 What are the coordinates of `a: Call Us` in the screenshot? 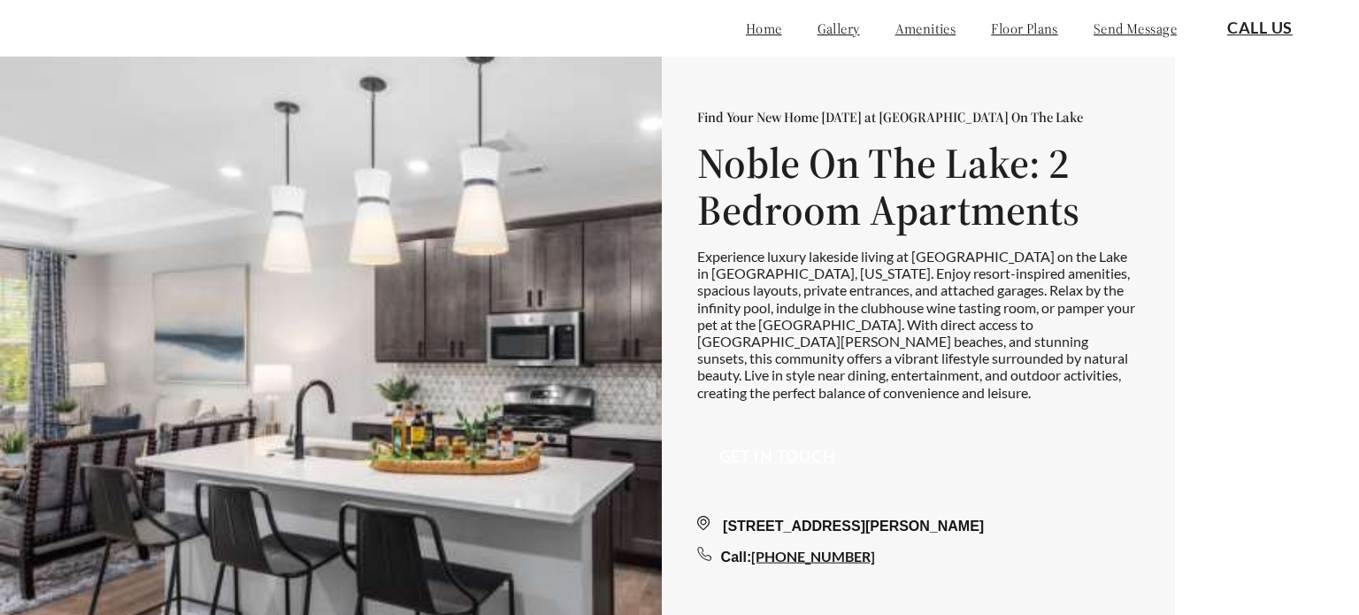 It's located at (1260, 28).